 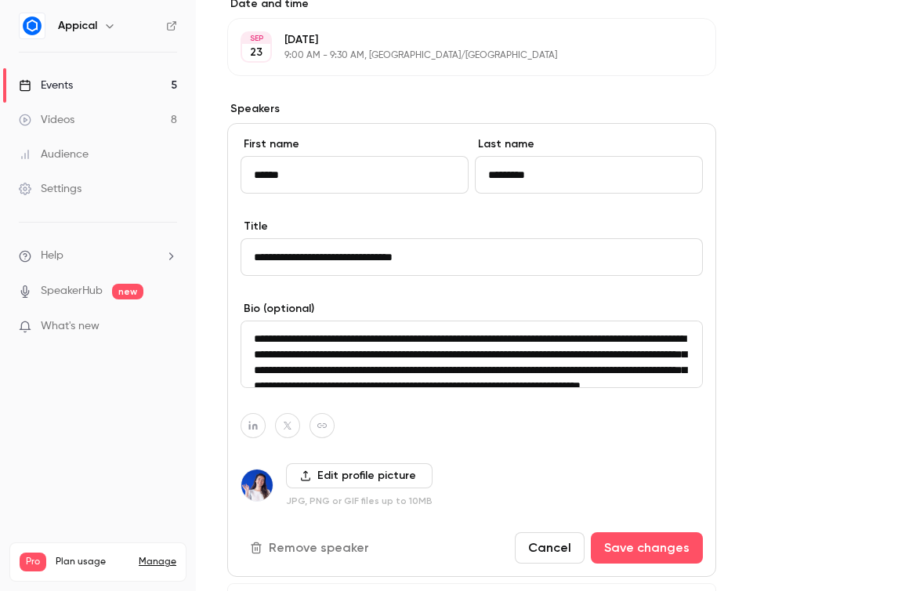 I want to click on img: Meghan Parinussa, so click(x=257, y=485).